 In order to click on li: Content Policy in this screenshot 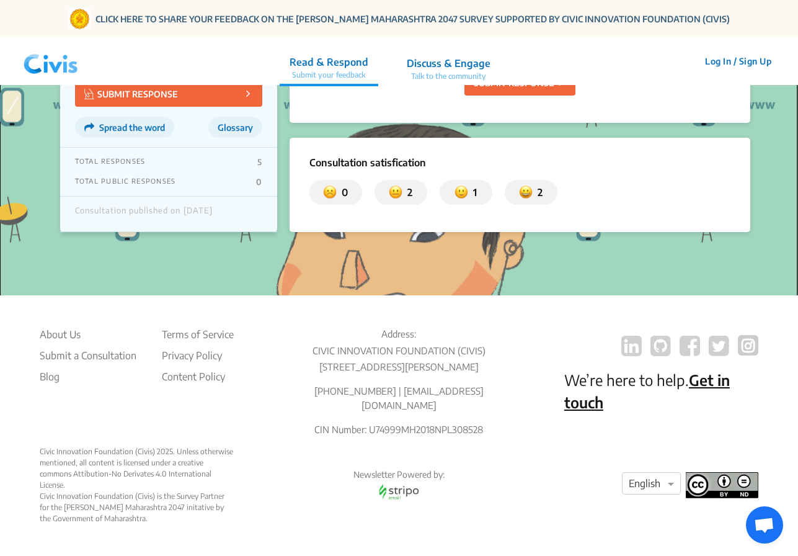, I will do `click(198, 376)`.